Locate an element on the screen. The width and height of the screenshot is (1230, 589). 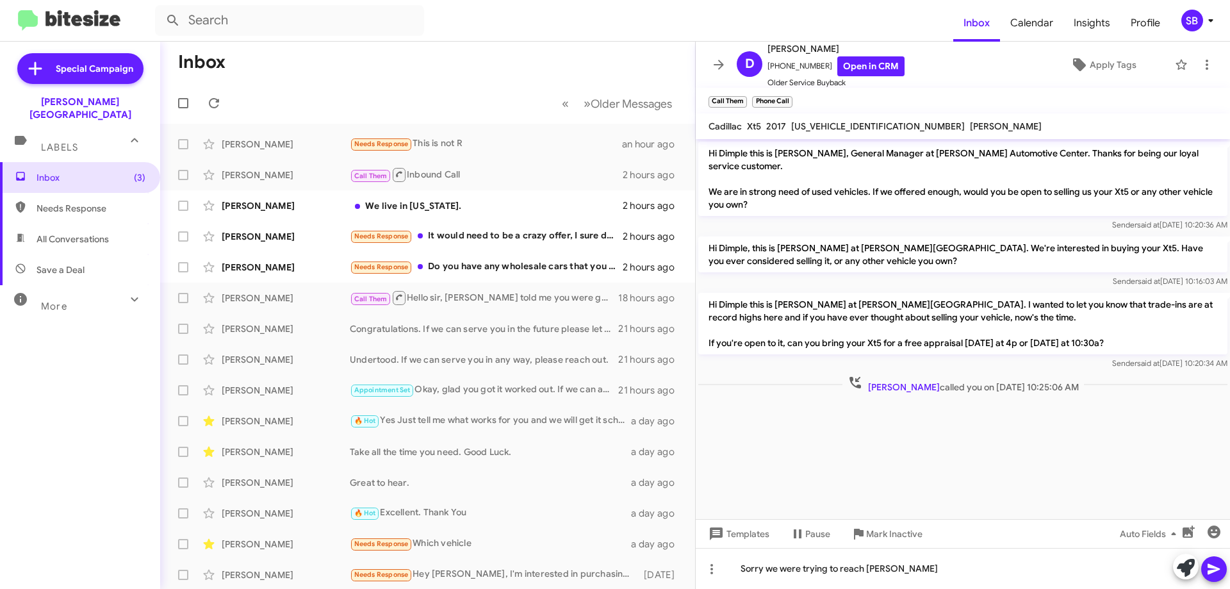
span: Special Campaign is located at coordinates (94, 69).